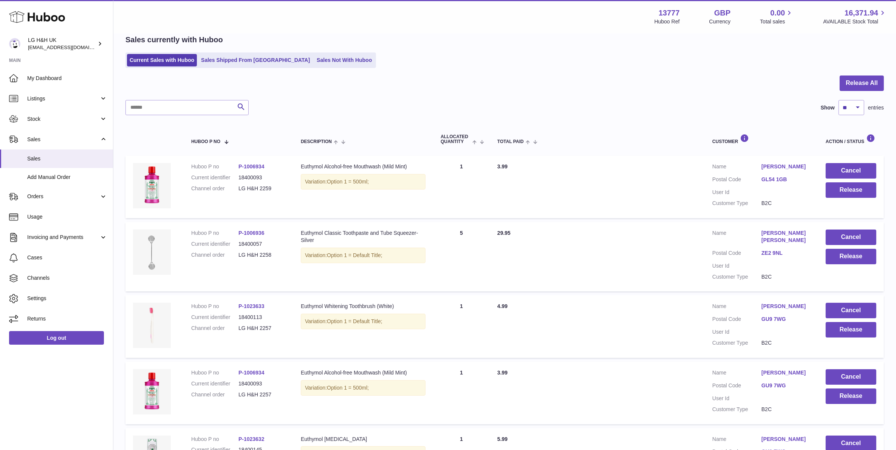 The height and width of the screenshot is (450, 896). I want to click on a: GL54 1GB, so click(786, 179).